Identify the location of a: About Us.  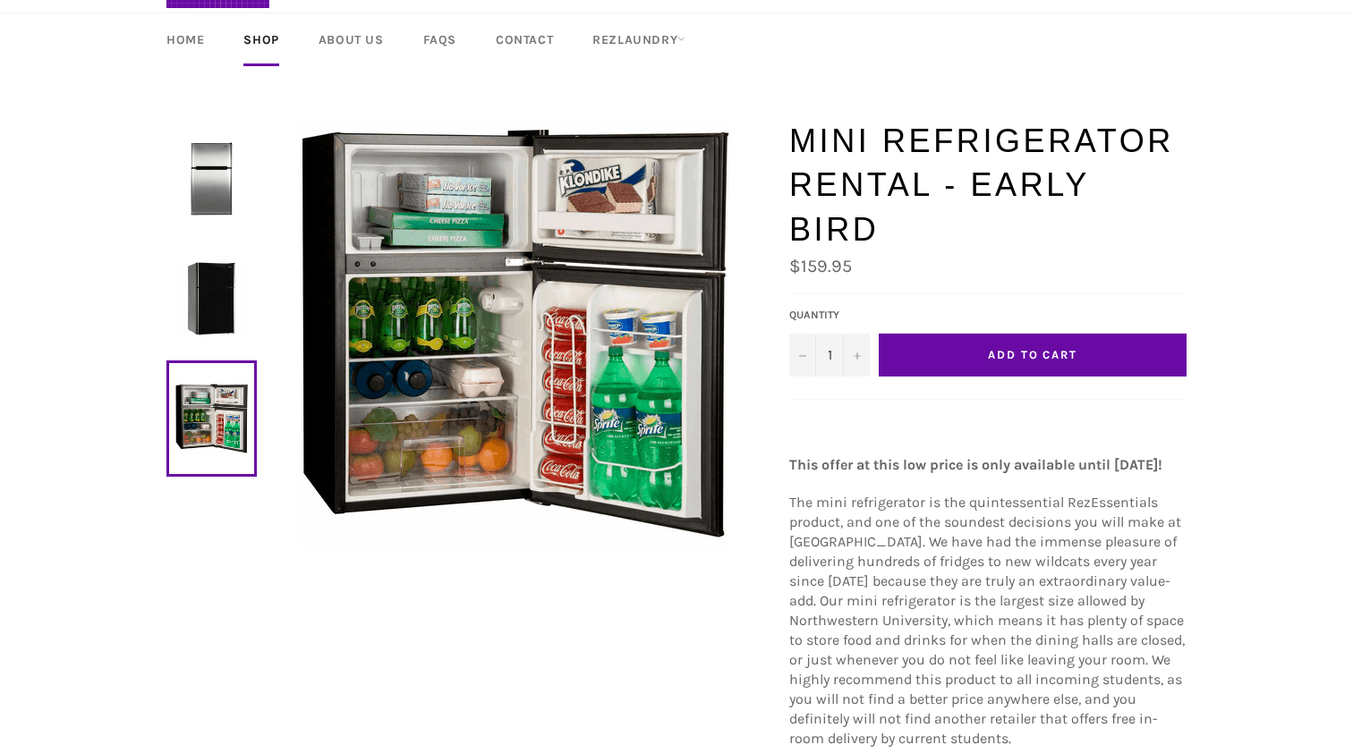
(351, 39).